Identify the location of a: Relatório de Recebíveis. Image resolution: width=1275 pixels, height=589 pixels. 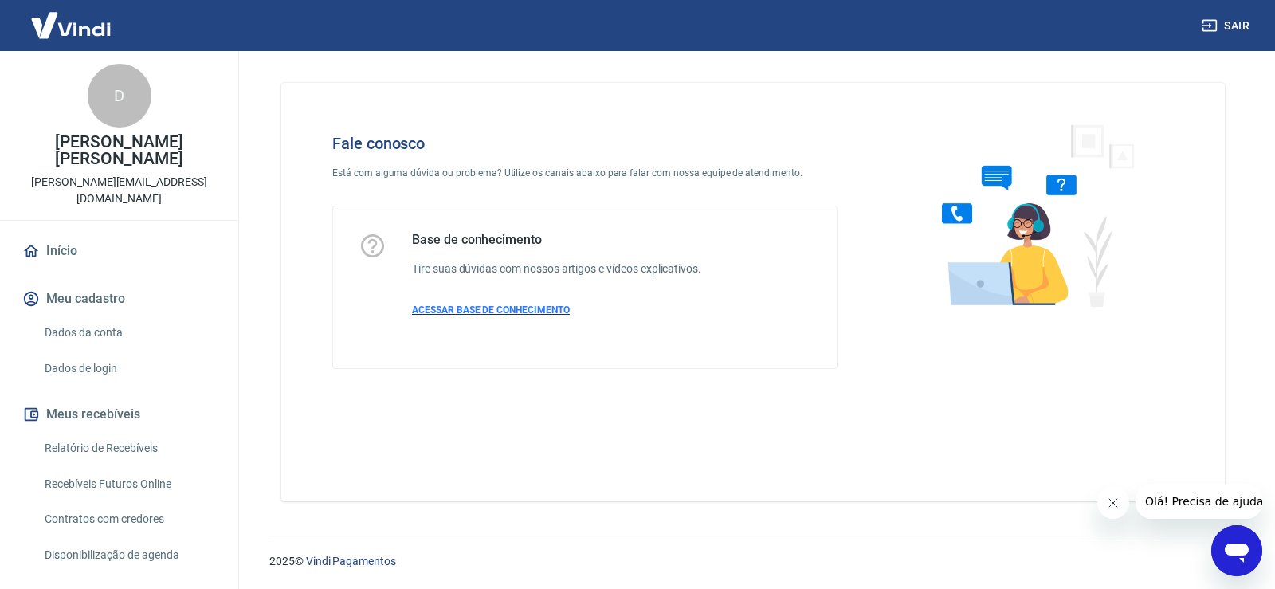
(128, 448).